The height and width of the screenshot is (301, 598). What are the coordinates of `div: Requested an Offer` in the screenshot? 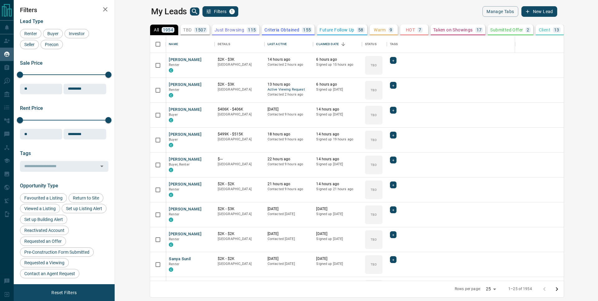 It's located at (43, 241).